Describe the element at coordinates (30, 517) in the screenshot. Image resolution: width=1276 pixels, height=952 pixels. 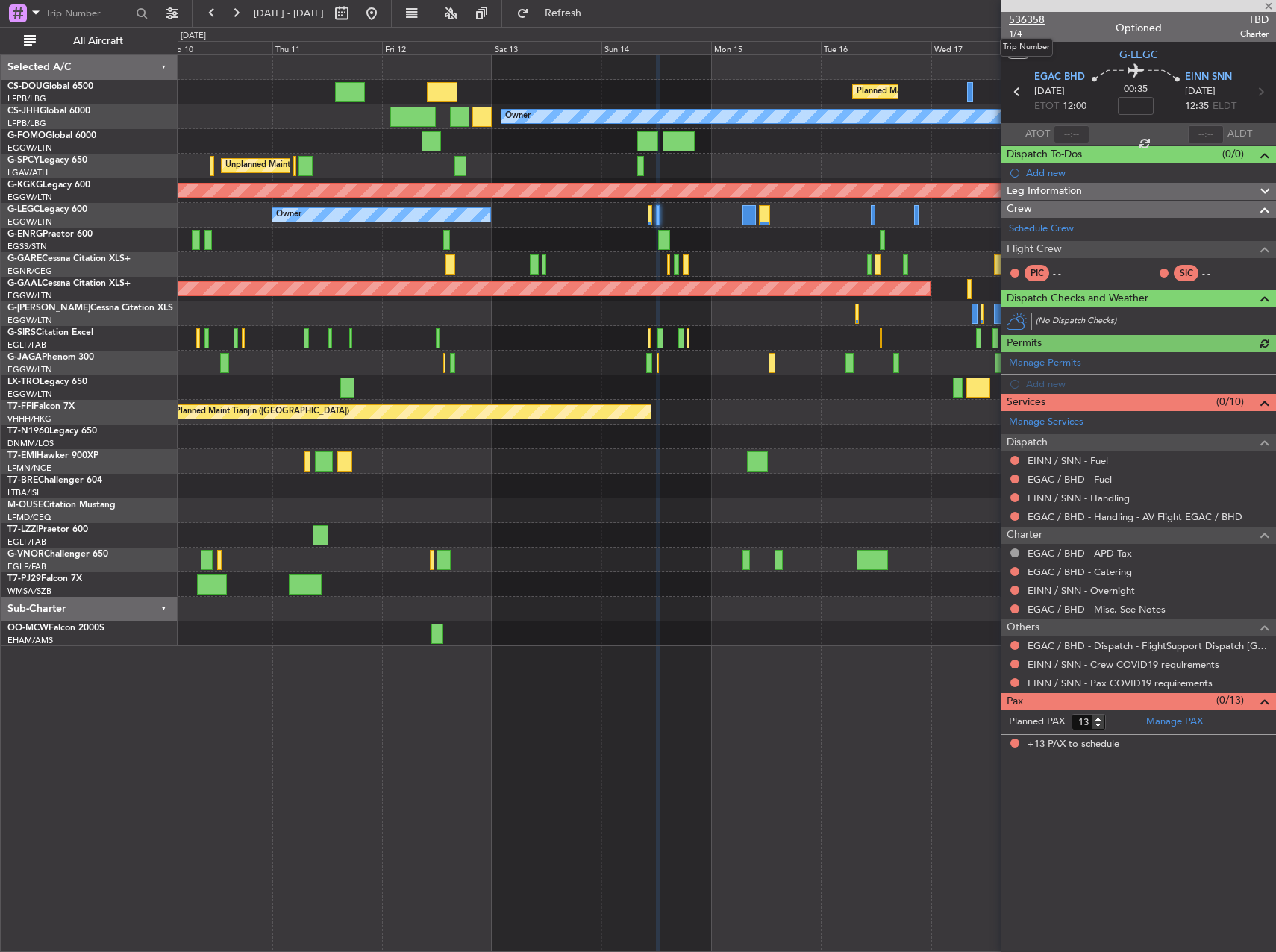
I see `a: LFMD/CEQ` at that location.